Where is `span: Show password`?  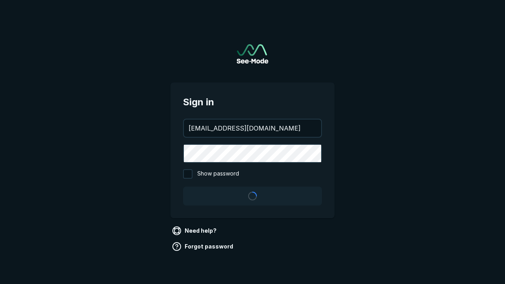
span: Show password is located at coordinates (218, 174).